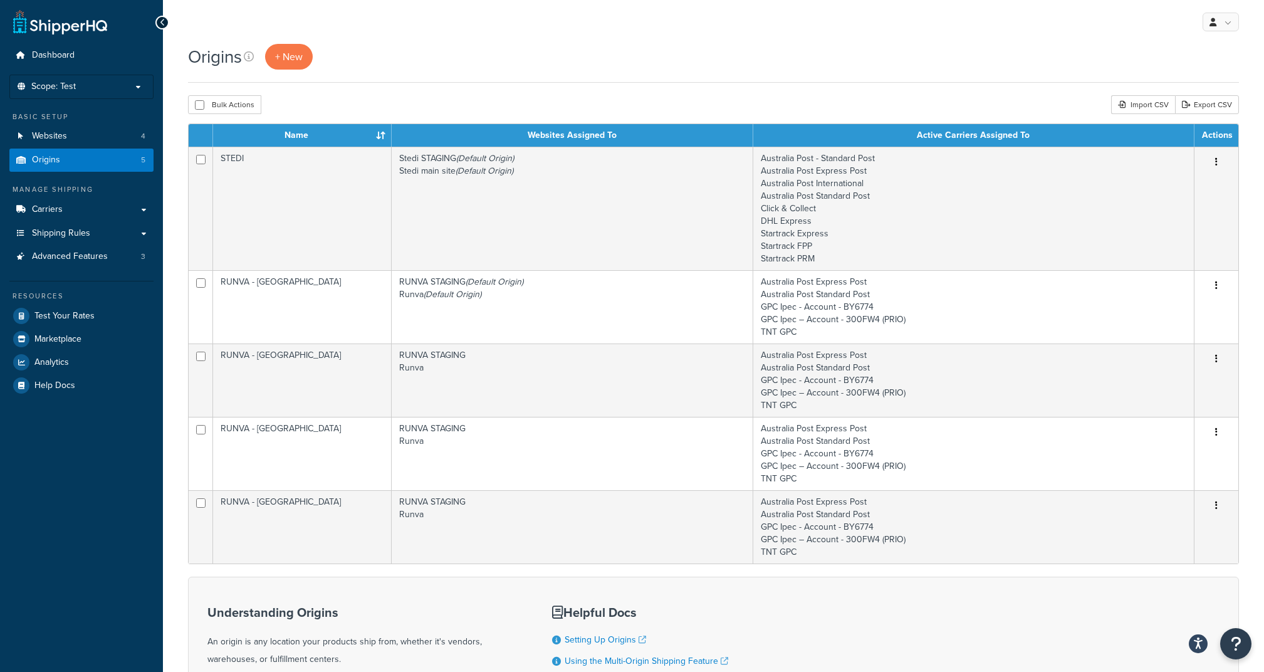 The image size is (1264, 672). Describe the element at coordinates (364, 637) in the screenshot. I see `div: An origin is any location your products ship from, whether it's vendors, warehouses, or fulfillme...` at that location.